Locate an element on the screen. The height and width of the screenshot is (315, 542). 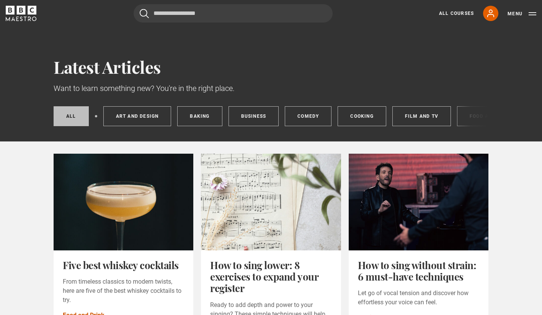
input: Search is located at coordinates (233, 13).